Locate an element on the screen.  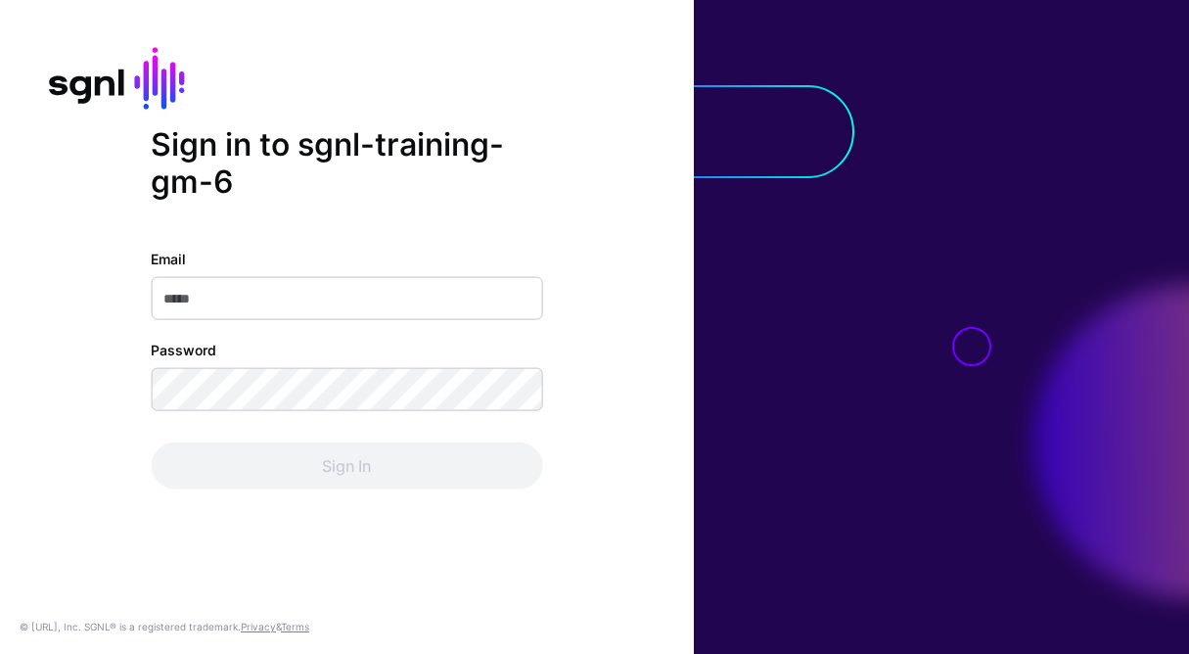
h2: Sign in to sgnl-training-gm-6 is located at coordinates (346, 163).